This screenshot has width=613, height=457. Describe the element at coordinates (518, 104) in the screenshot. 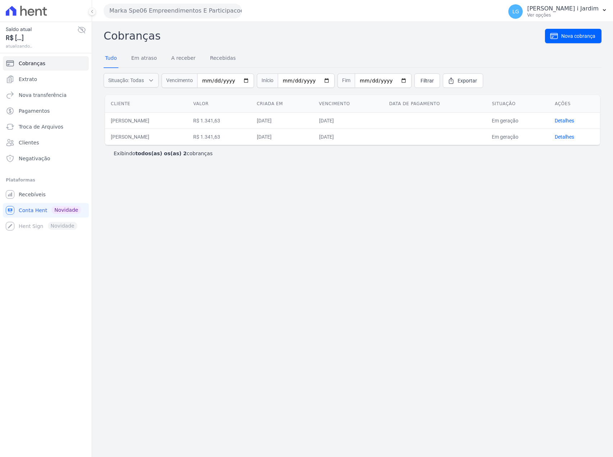

I see `th: Situação` at that location.